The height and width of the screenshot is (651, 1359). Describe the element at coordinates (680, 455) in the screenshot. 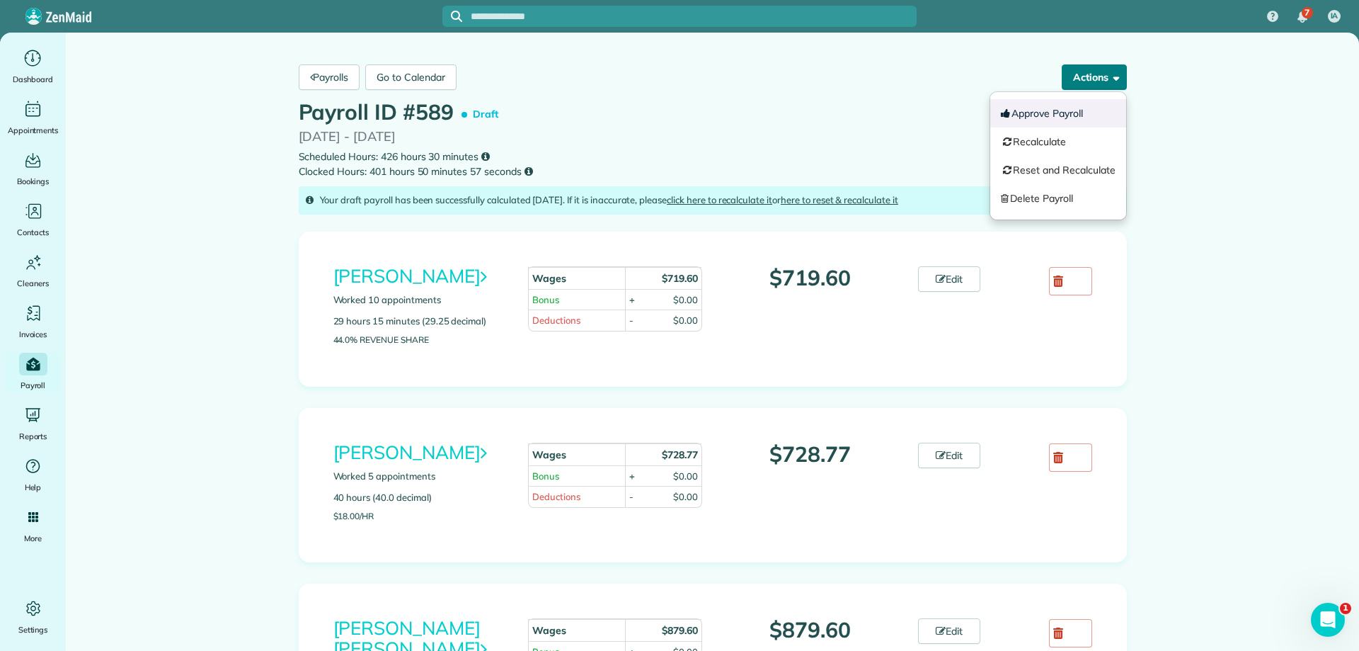

I see `strong: $728.77` at that location.